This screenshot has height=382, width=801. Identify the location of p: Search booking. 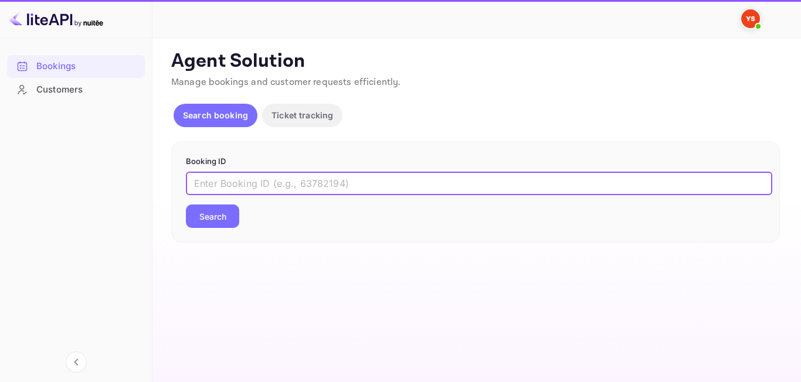
(215, 115).